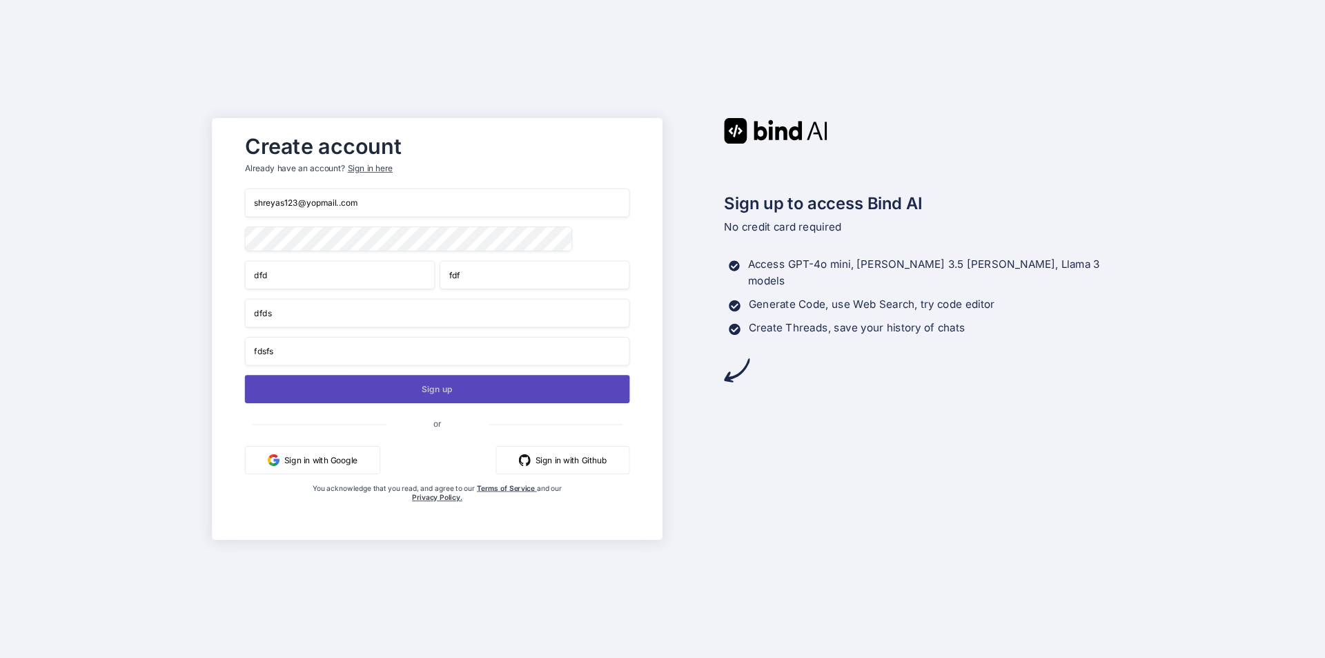 This screenshot has width=1325, height=658. Describe the element at coordinates (918, 227) in the screenshot. I see `p: No credit card required` at that location.